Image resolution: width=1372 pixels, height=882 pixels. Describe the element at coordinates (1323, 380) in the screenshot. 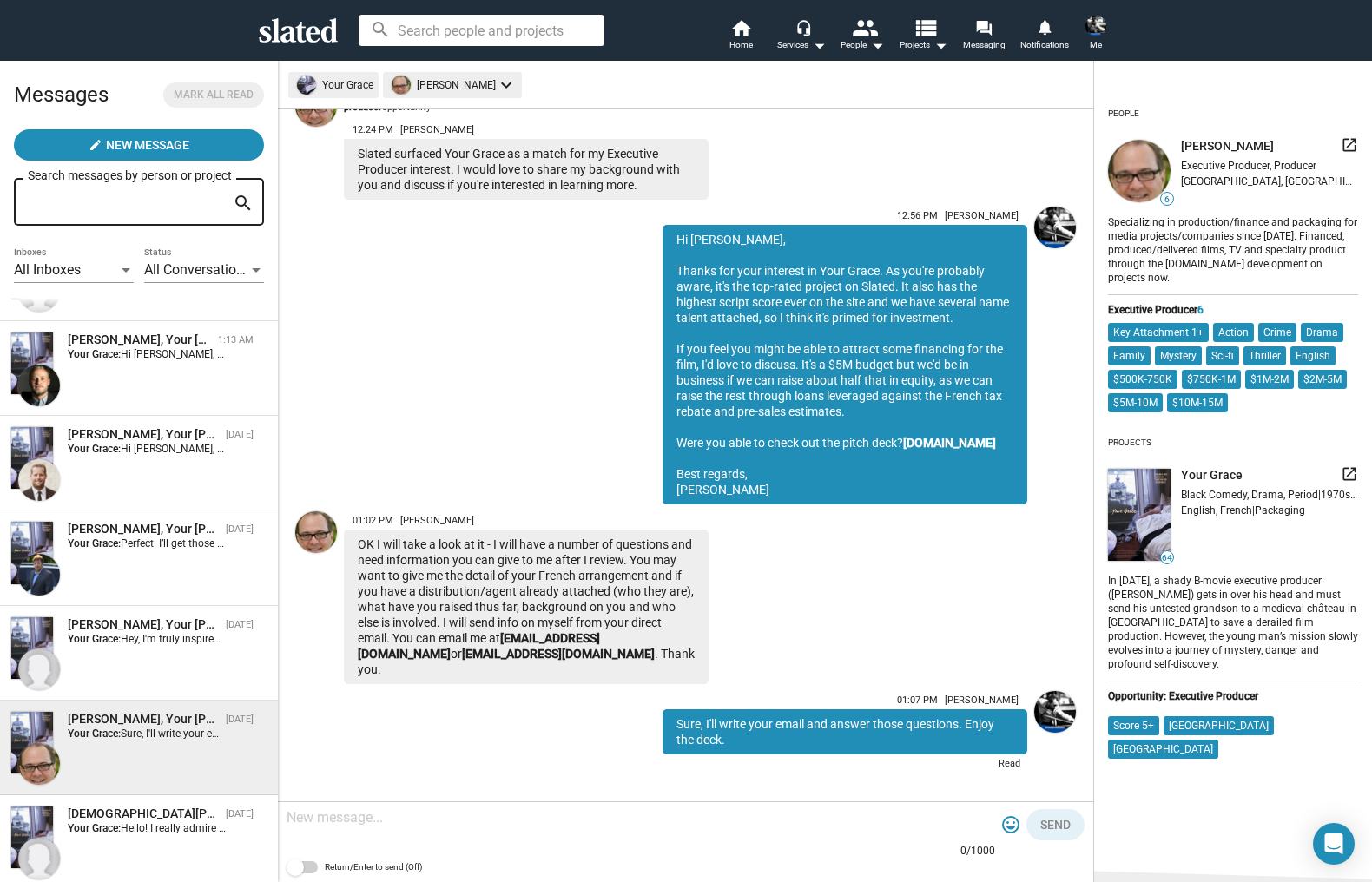

I see `mat-chip: $2M-5M` at that location.